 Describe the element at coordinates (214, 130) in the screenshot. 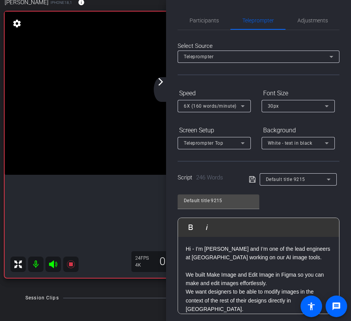

I see `div: Screen Setup` at that location.